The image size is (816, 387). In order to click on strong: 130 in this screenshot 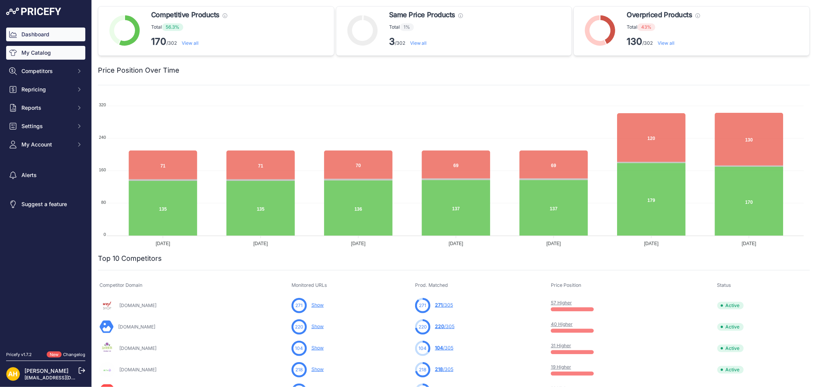, I will do `click(634, 41)`.